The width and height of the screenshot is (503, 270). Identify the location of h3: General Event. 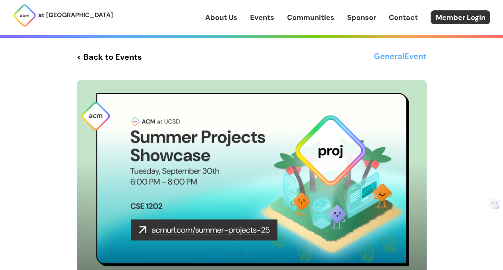
(400, 57).